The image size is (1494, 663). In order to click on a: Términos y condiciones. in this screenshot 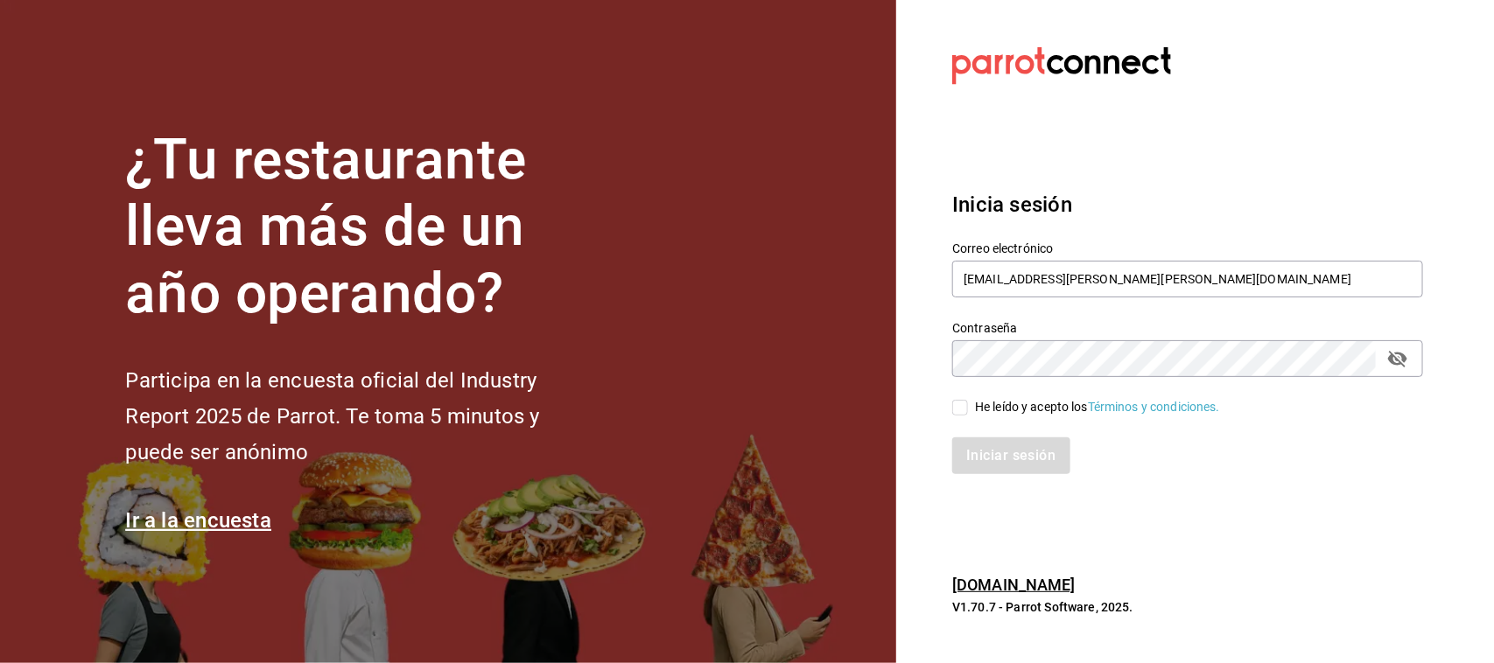, I will do `click(1153, 407)`.